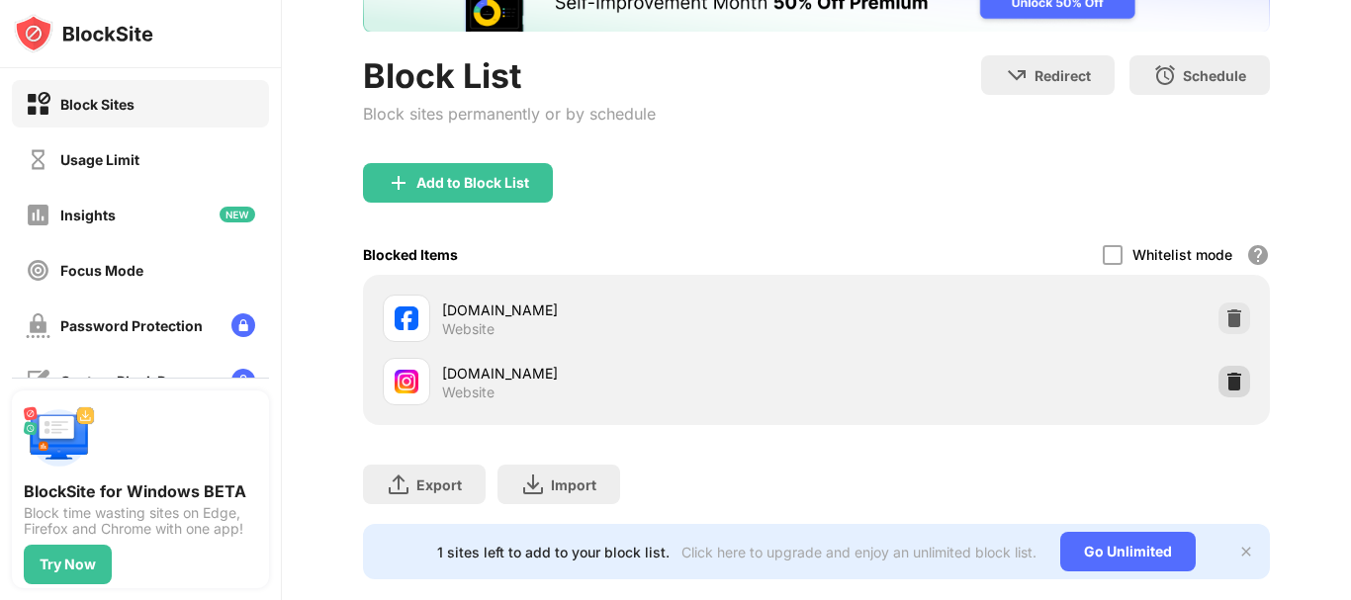 This screenshot has height=600, width=1351. I want to click on div: Whitelist mode, so click(1182, 254).